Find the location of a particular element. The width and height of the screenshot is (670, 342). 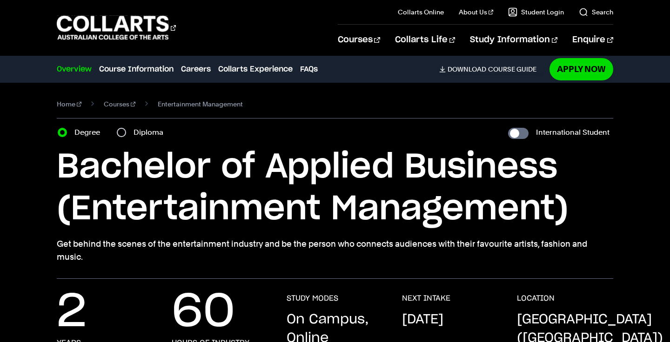

h3: STUDY MODES is located at coordinates (312, 299).